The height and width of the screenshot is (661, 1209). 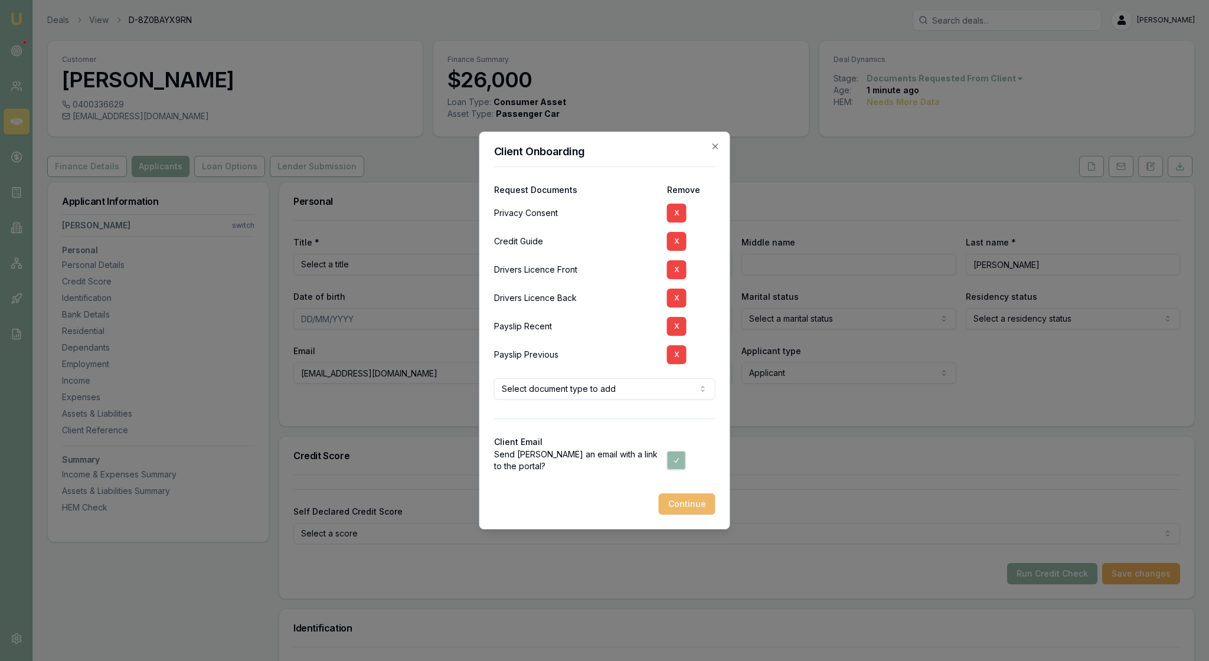 I want to click on div: Payslip Previous, so click(x=576, y=355).